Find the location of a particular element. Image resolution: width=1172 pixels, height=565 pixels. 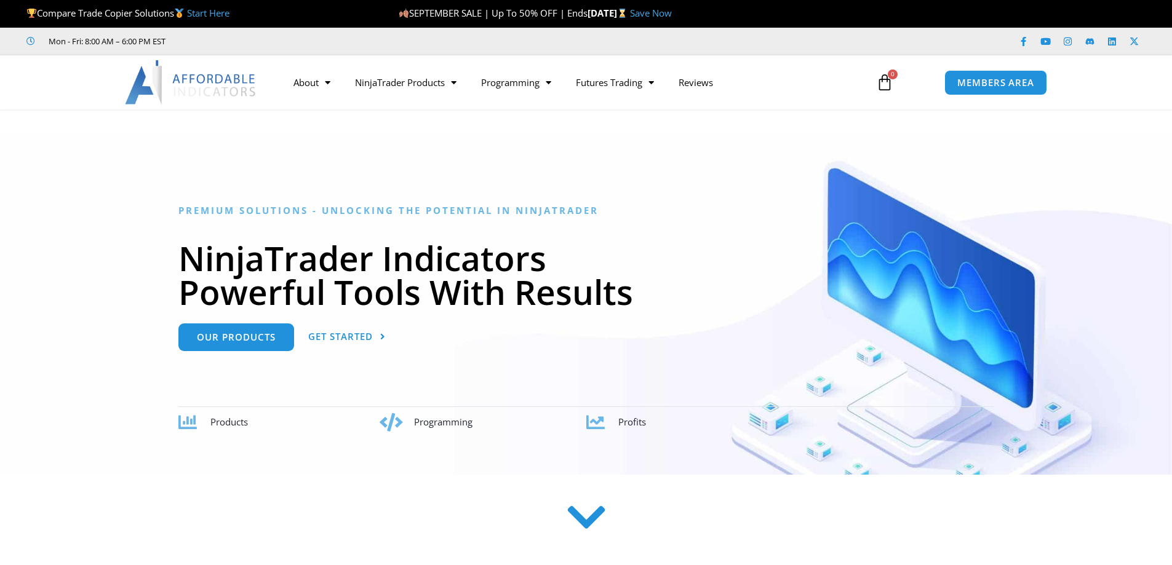

span: Profits is located at coordinates (632, 422).